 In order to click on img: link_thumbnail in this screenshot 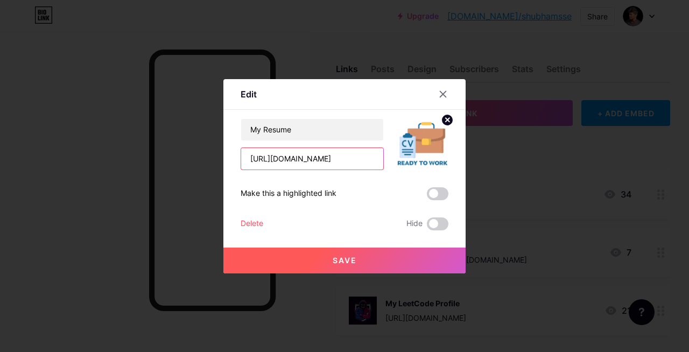, I will do `click(423, 144)`.